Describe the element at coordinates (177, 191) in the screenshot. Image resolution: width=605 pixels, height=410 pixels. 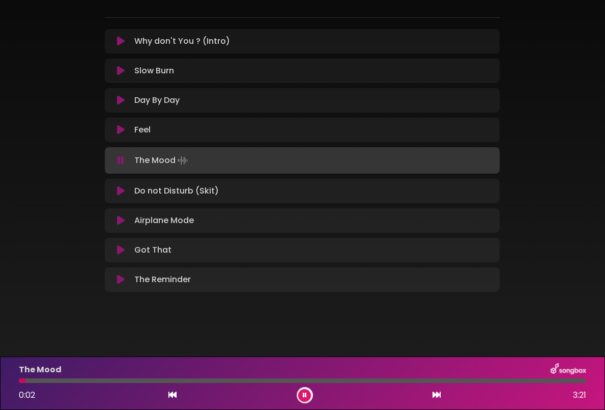
I see `p: Do not Disturb (Skit)` at that location.